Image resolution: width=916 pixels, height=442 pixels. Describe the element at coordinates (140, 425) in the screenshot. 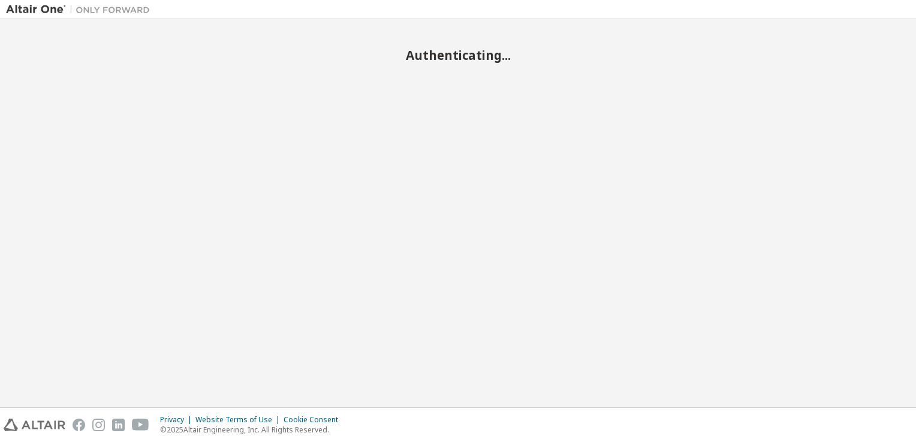

I see `img: youtube.svg` at that location.